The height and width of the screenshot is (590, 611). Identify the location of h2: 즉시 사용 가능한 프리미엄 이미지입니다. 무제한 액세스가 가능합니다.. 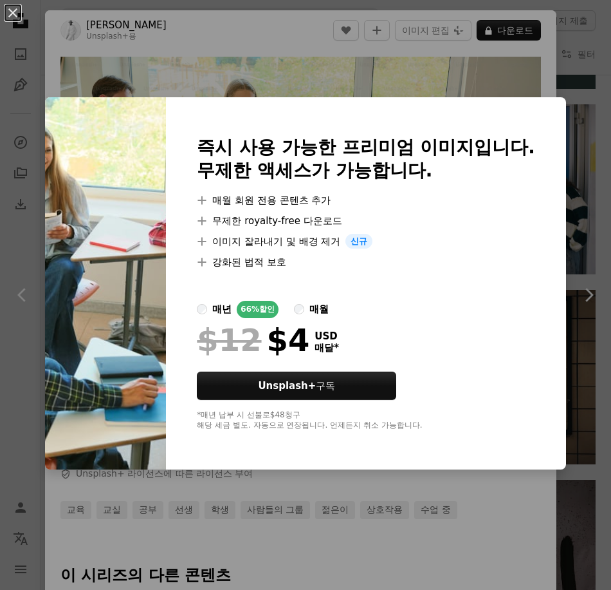
(366, 159).